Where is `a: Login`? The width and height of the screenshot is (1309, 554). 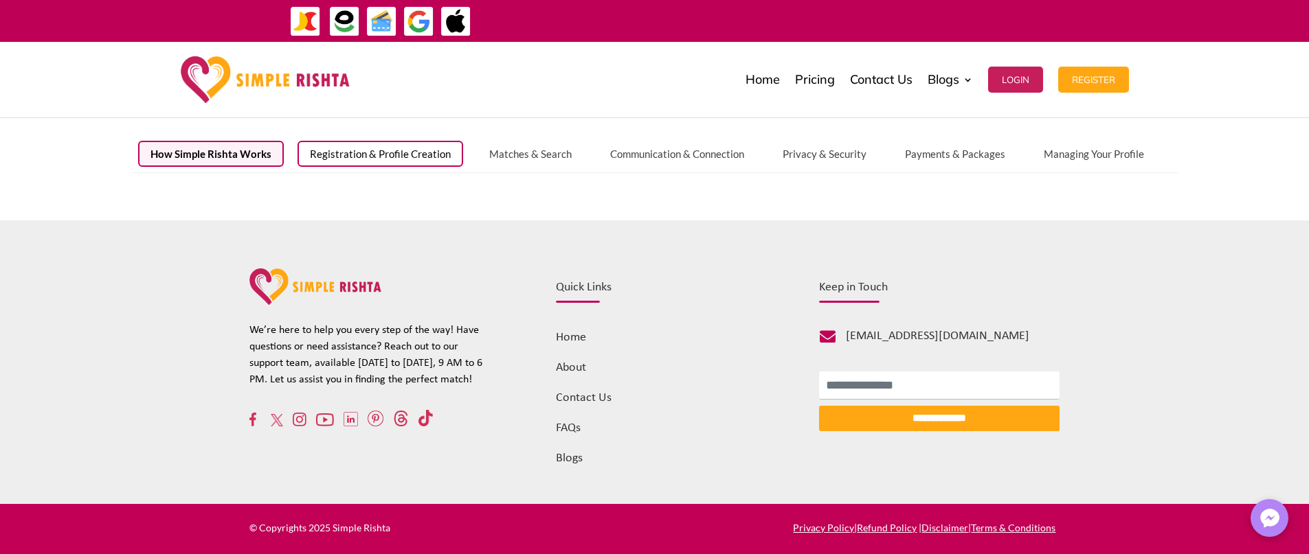 a: Login is located at coordinates (1015, 80).